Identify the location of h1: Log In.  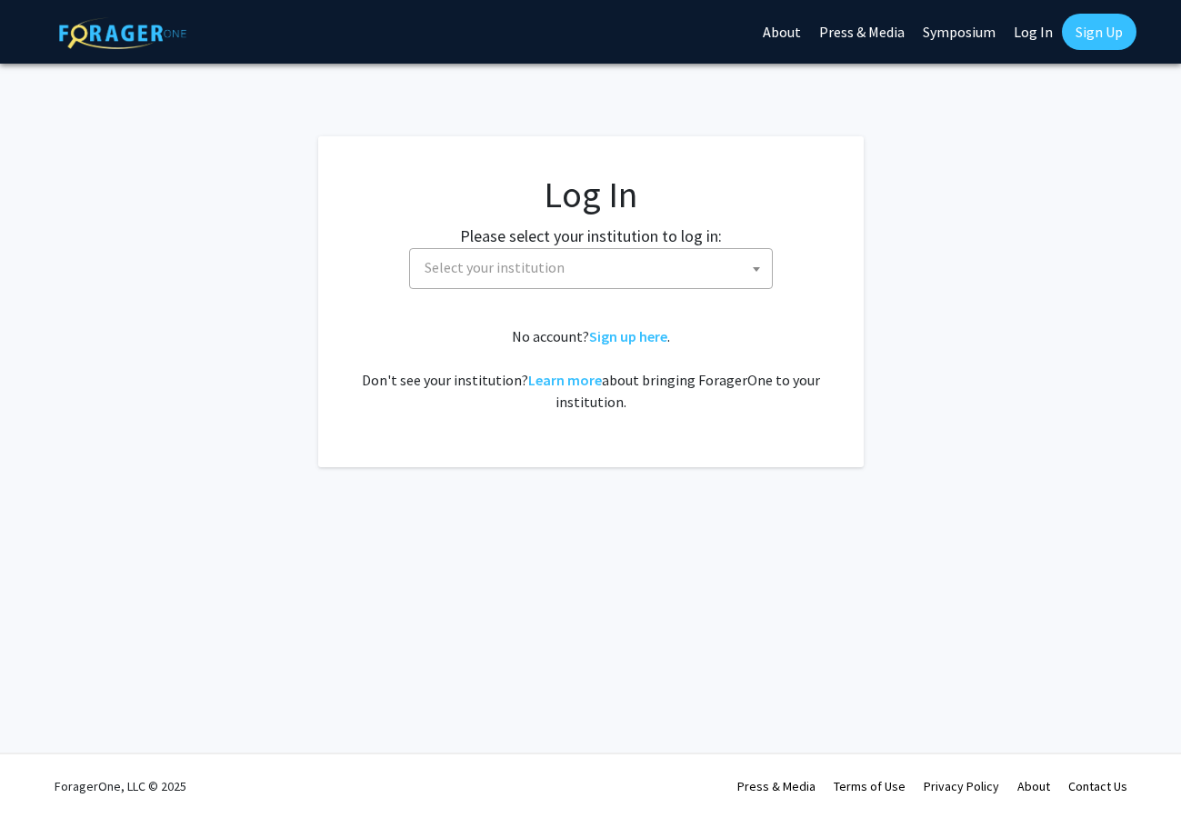
(591, 195).